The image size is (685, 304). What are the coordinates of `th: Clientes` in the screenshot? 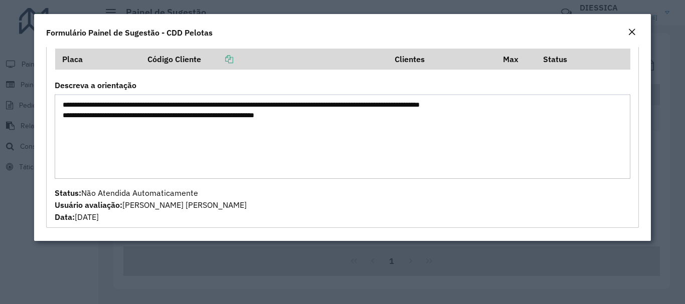 It's located at (441, 59).